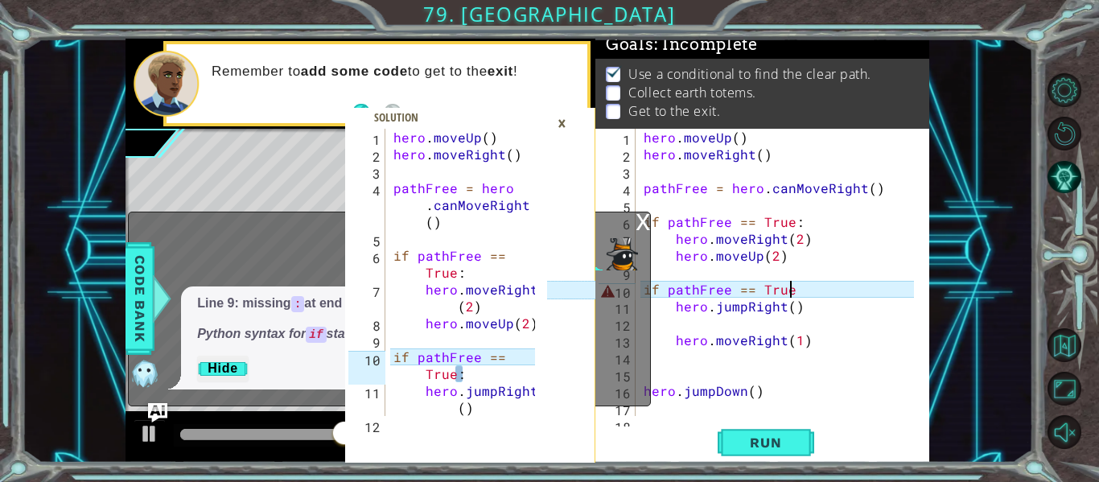 The image size is (1099, 482). What do you see at coordinates (393, 72) in the screenshot?
I see `p: Remember to to get to the !` at bounding box center [393, 72].